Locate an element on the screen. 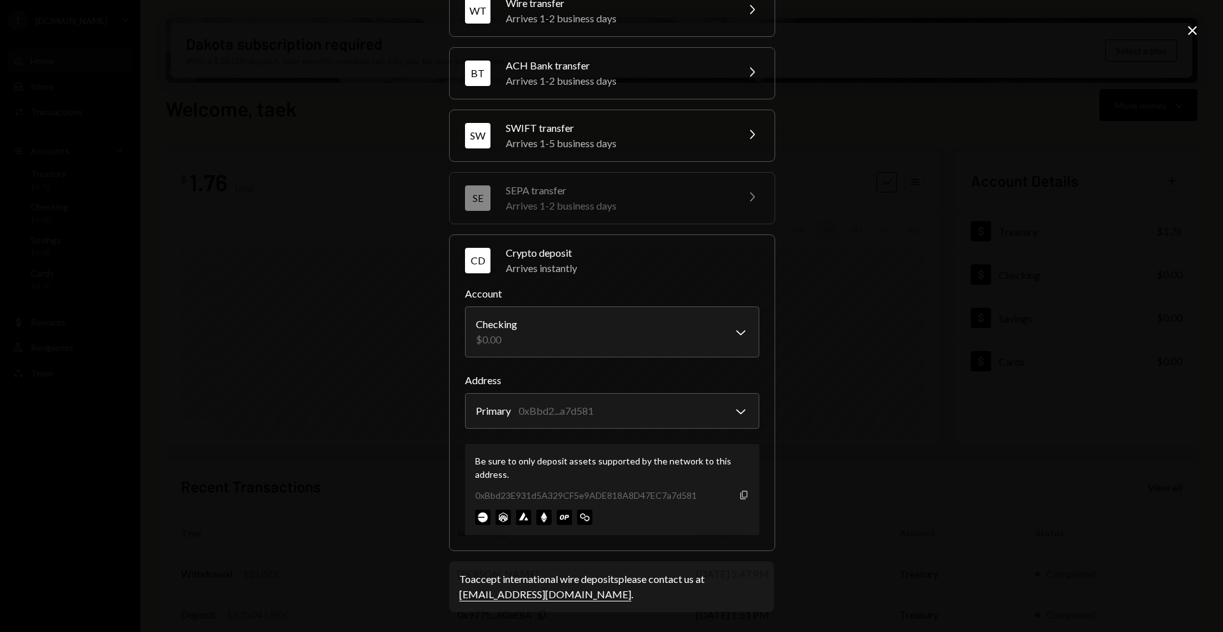 The image size is (1223, 632). button: CDCrypto depositArrives instantly is located at coordinates (612, 261).